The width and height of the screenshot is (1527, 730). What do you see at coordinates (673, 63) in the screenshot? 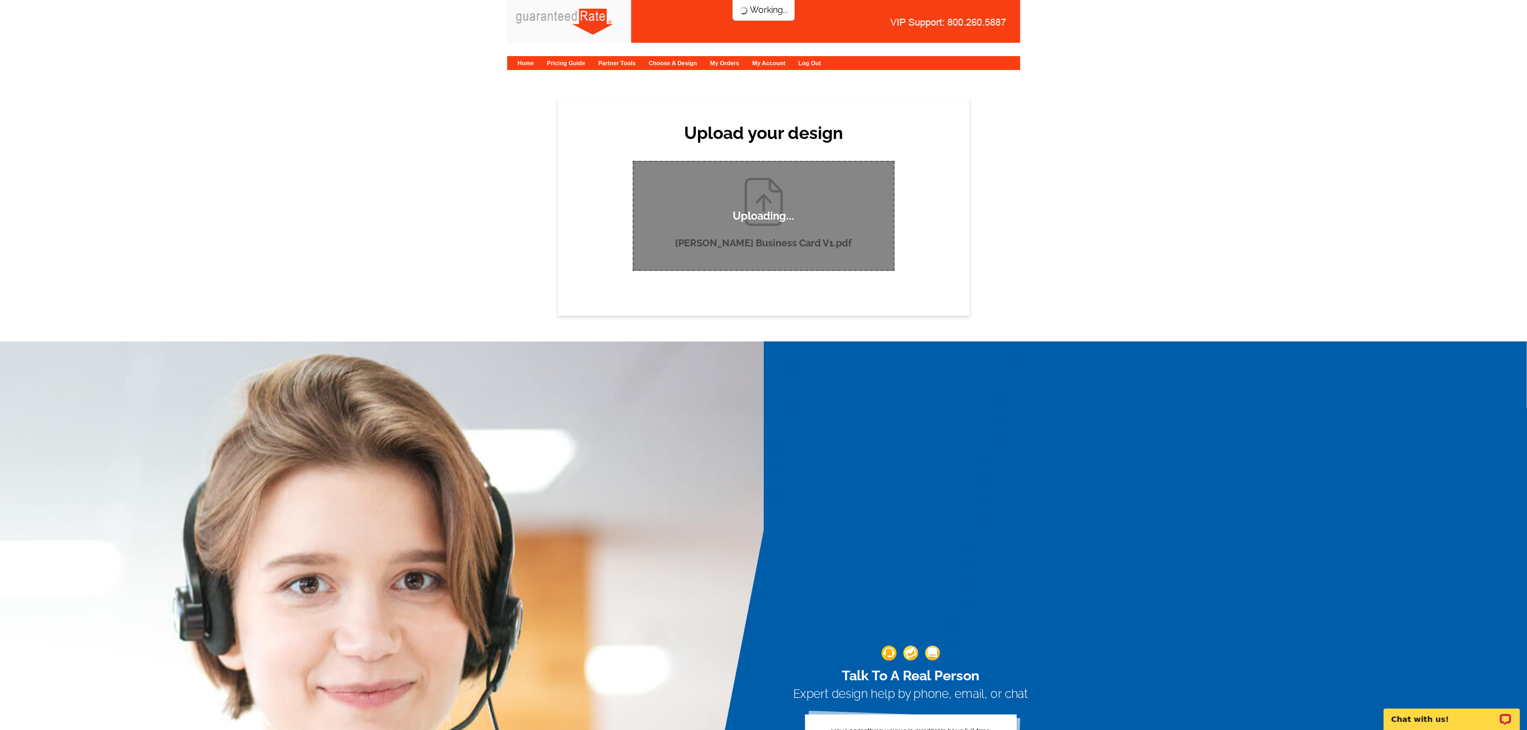
I see `a: Choose A Design` at bounding box center [673, 63].